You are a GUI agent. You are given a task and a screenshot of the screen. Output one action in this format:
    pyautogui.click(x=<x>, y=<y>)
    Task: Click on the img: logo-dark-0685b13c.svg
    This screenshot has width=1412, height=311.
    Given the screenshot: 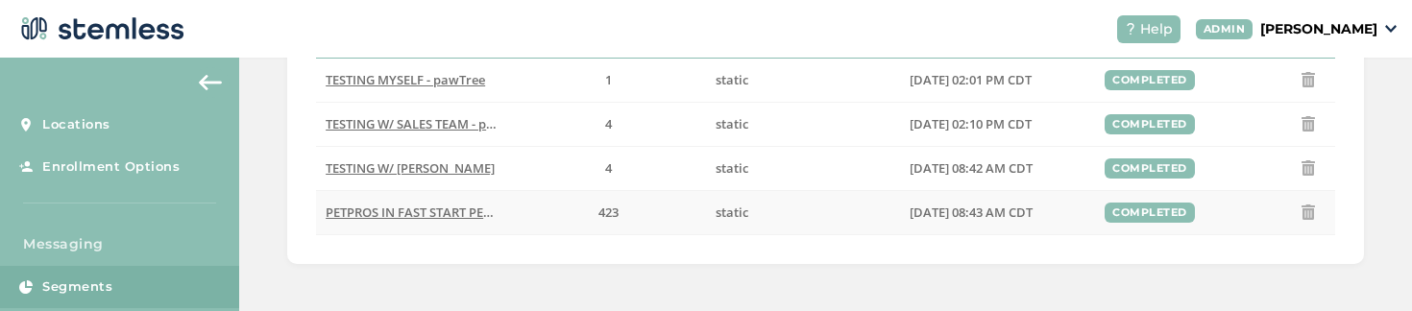 What is the action you would take?
    pyautogui.click(x=100, y=29)
    